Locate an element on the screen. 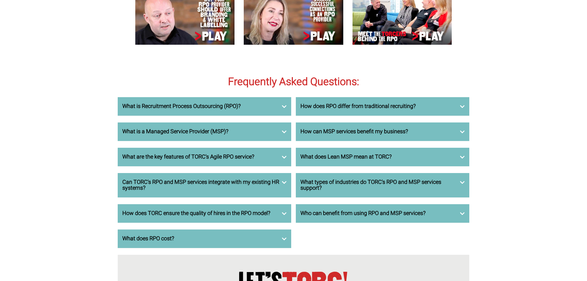  h3: Who can benefit from using RPO and MSP services? is located at coordinates (382, 213).